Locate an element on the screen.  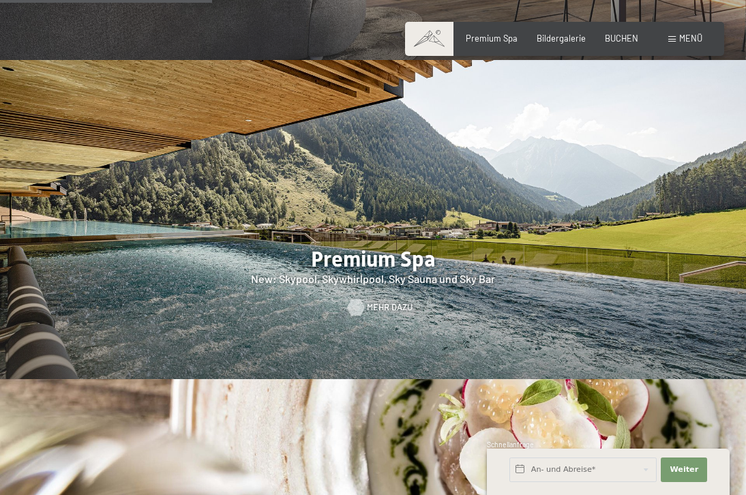
span: Weiter is located at coordinates (684, 470).